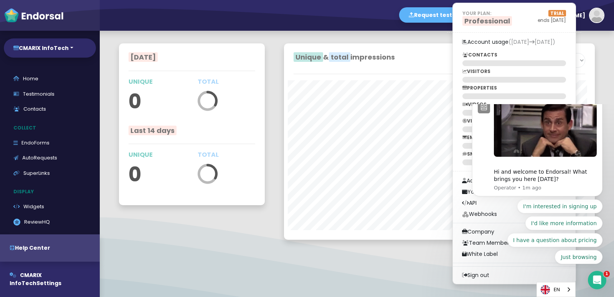  I want to click on a: Your plan, so click(514, 192).